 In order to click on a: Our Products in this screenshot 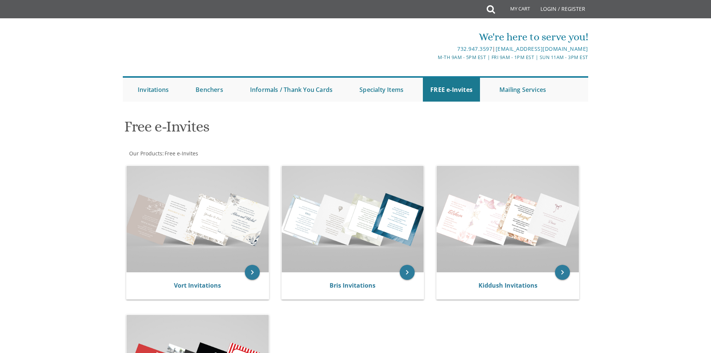, I will do `click(145, 153)`.